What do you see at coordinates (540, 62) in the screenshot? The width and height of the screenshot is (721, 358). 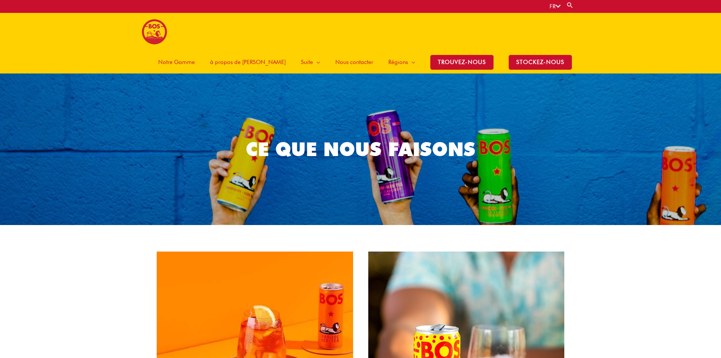 I see `a: stockez-nous` at bounding box center [540, 62].